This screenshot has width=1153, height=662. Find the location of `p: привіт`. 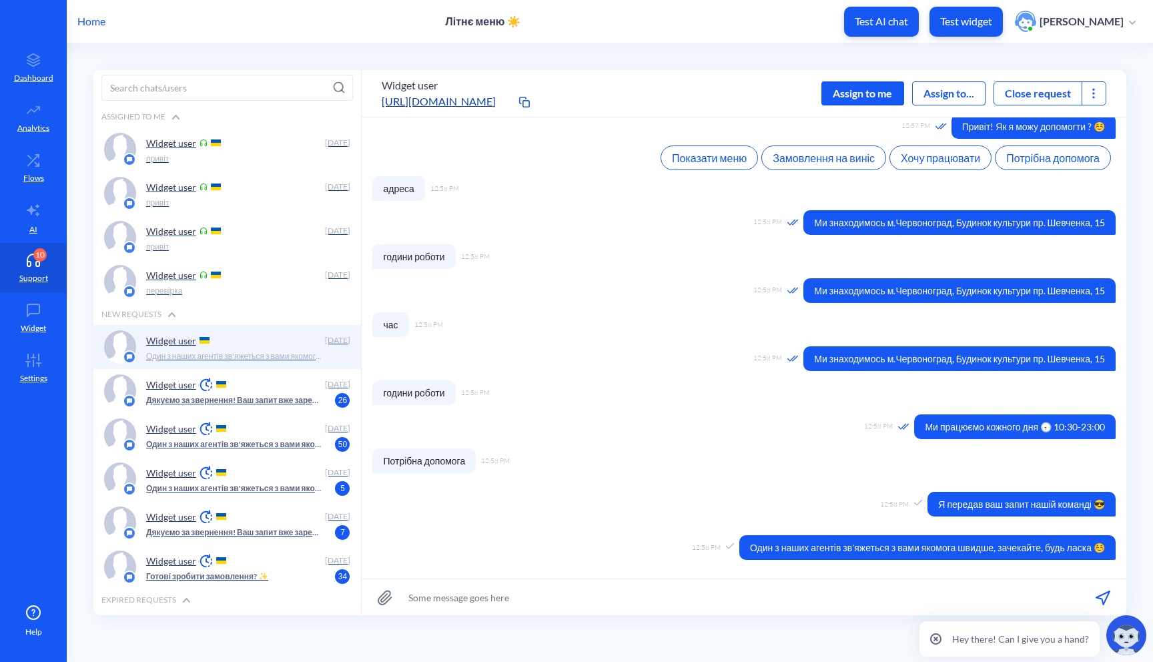

p: привіт is located at coordinates (157, 159).